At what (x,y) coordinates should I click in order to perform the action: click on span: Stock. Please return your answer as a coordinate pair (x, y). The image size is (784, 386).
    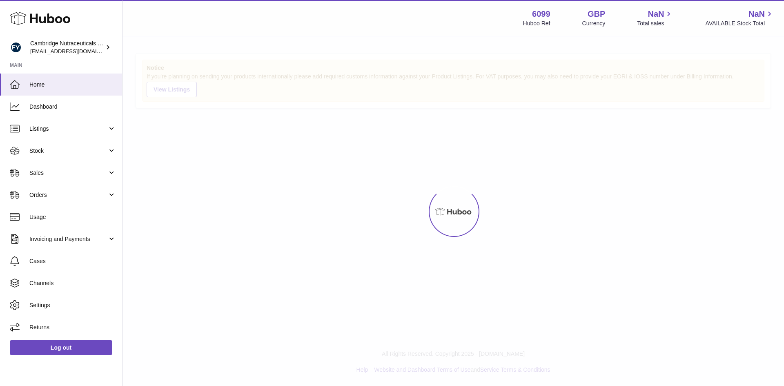
    Looking at the image, I should click on (68, 151).